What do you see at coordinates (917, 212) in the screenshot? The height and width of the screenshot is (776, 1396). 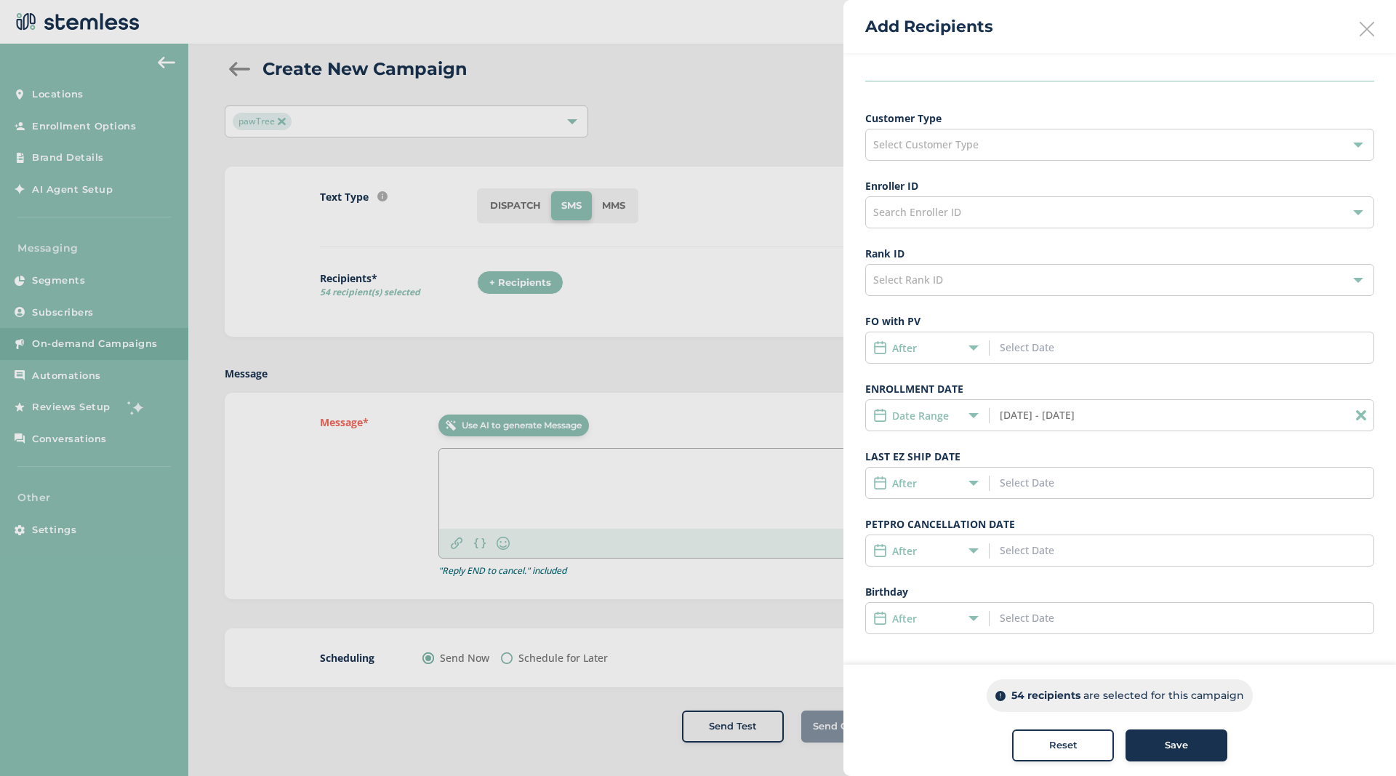 I see `span: Search Enroller ID` at bounding box center [917, 212].